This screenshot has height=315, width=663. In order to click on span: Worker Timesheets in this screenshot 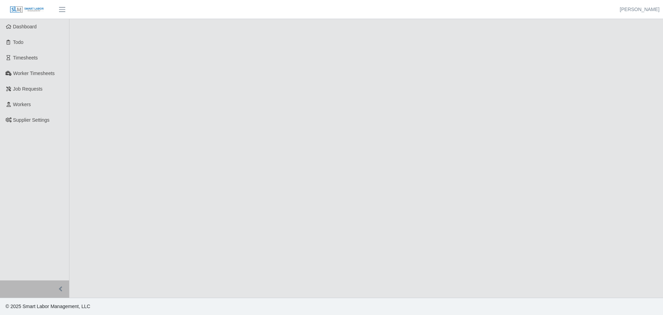, I will do `click(34, 73)`.